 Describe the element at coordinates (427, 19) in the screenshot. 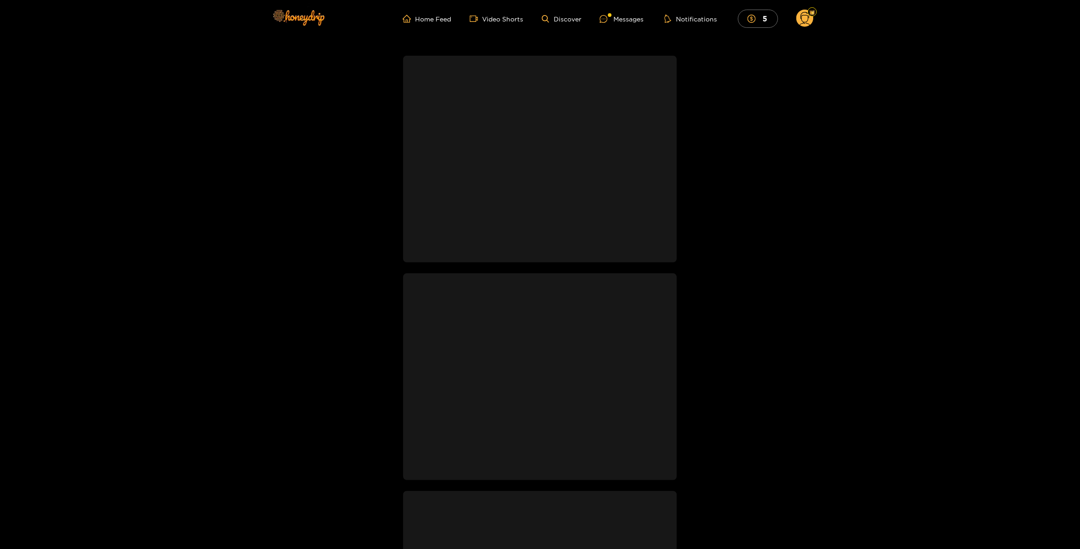

I see `a: Home Feed` at that location.